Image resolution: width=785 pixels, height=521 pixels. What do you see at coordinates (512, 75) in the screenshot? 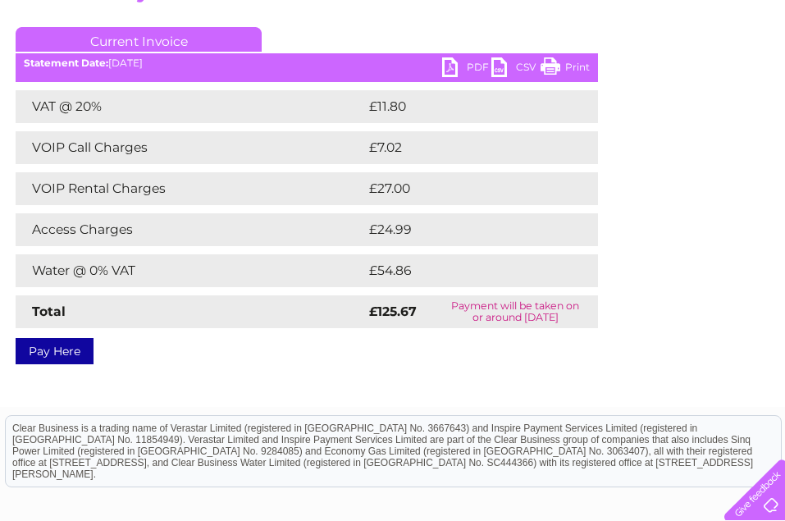
I see `a: Water` at bounding box center [512, 75].